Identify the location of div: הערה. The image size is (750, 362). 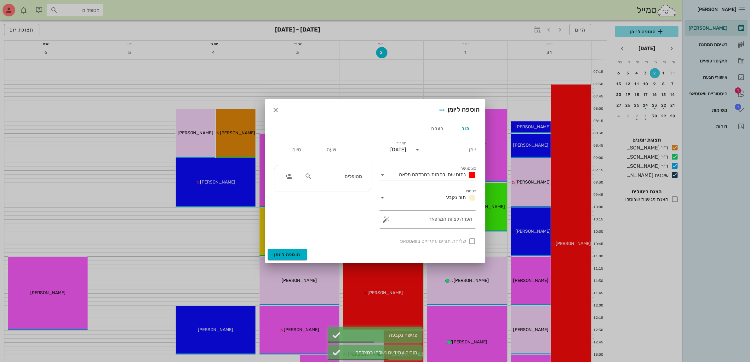
(437, 128).